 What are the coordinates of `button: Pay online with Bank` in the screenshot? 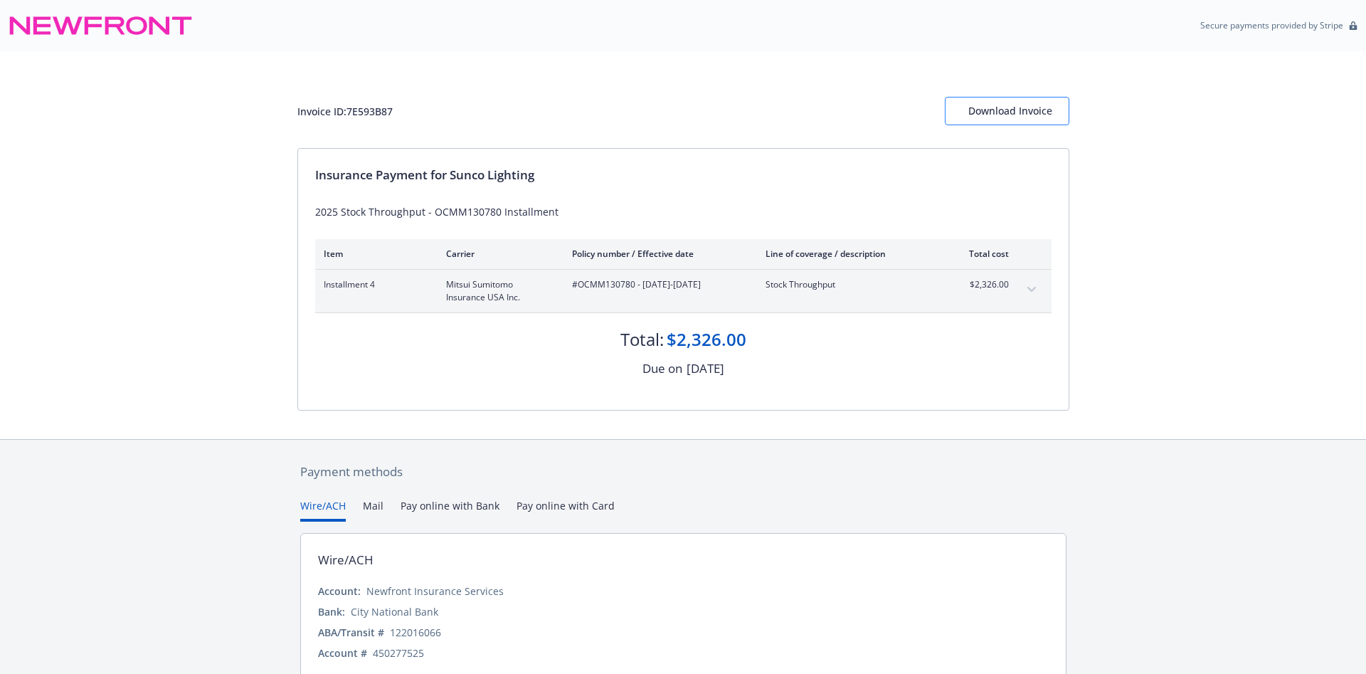 It's located at (450, 510).